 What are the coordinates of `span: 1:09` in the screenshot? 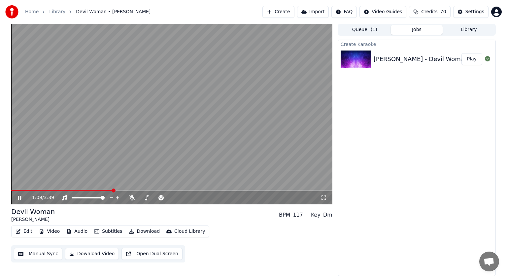 It's located at (37, 198).